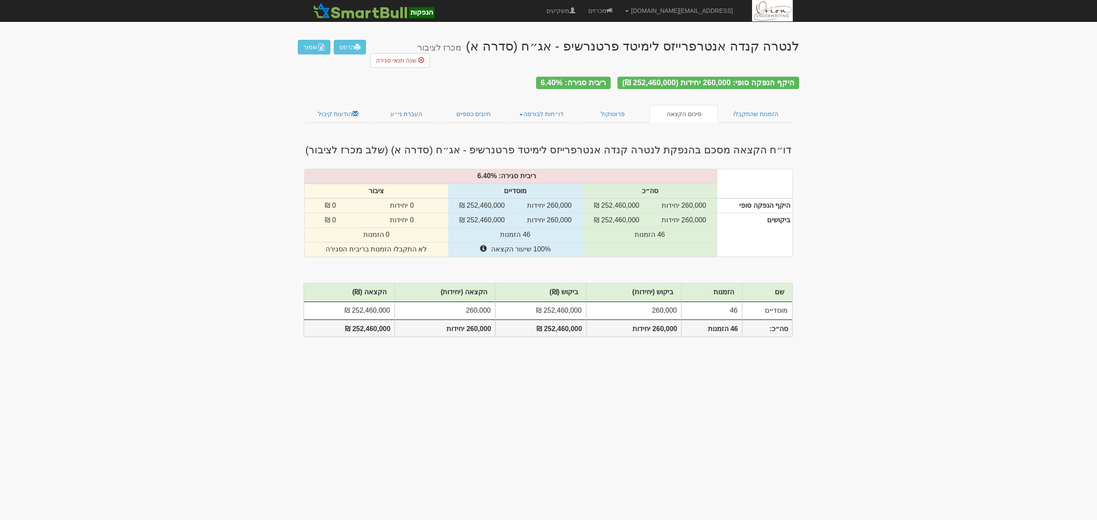 The image size is (1097, 520). What do you see at coordinates (613, 114) in the screenshot?
I see `a: פרוטוקול` at bounding box center [613, 114].